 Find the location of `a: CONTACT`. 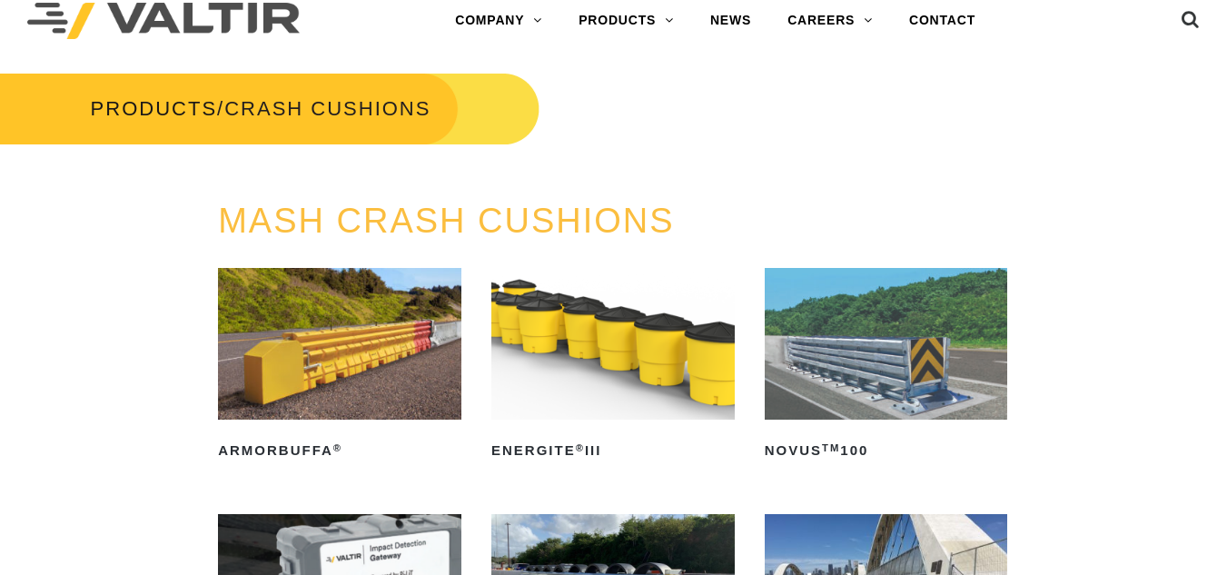

a: CONTACT is located at coordinates (941, 21).